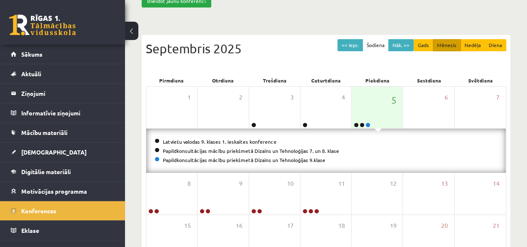 The width and height of the screenshot is (527, 247). What do you see at coordinates (447, 45) in the screenshot?
I see `button: Mēnesis` at bounding box center [447, 45].